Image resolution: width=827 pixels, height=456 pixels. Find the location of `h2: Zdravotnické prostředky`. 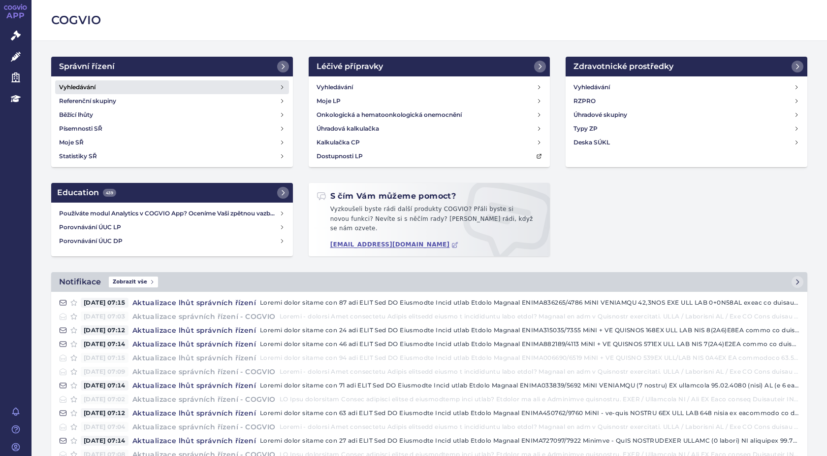

h2: Zdravotnické prostředky is located at coordinates (624, 66).